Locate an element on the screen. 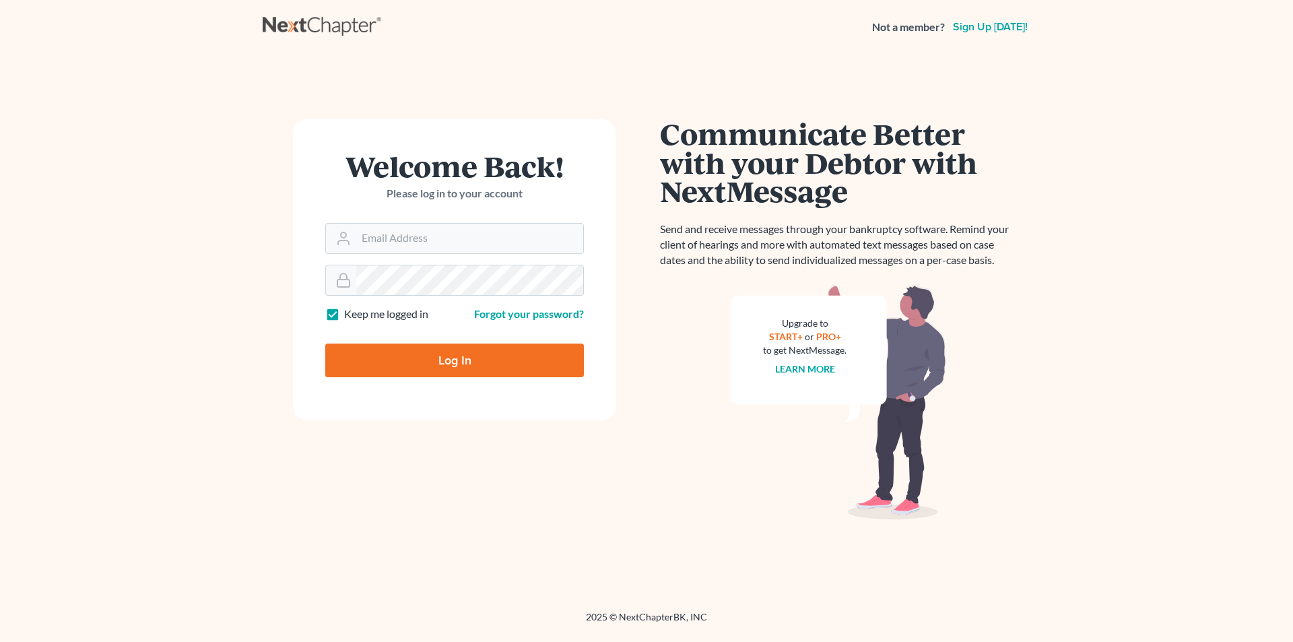  p: Send and receive messages through your bankruptcy software. Remind your client of hearings and mo... is located at coordinates (838, 244).